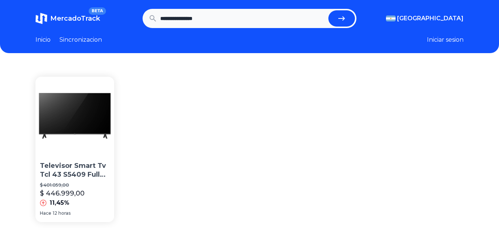  What do you see at coordinates (75, 171) in the screenshot?
I see `p: Televisor Smart Tv Tcl 43 S5409 Full Hd Fhd Google Tv Tv-rv` at bounding box center [75, 171].